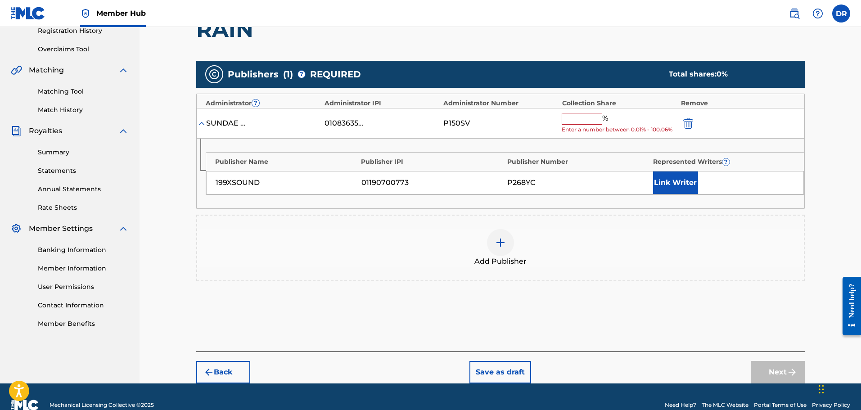  Describe the element at coordinates (780, 405) in the screenshot. I see `a: Portal Terms of Use` at that location.